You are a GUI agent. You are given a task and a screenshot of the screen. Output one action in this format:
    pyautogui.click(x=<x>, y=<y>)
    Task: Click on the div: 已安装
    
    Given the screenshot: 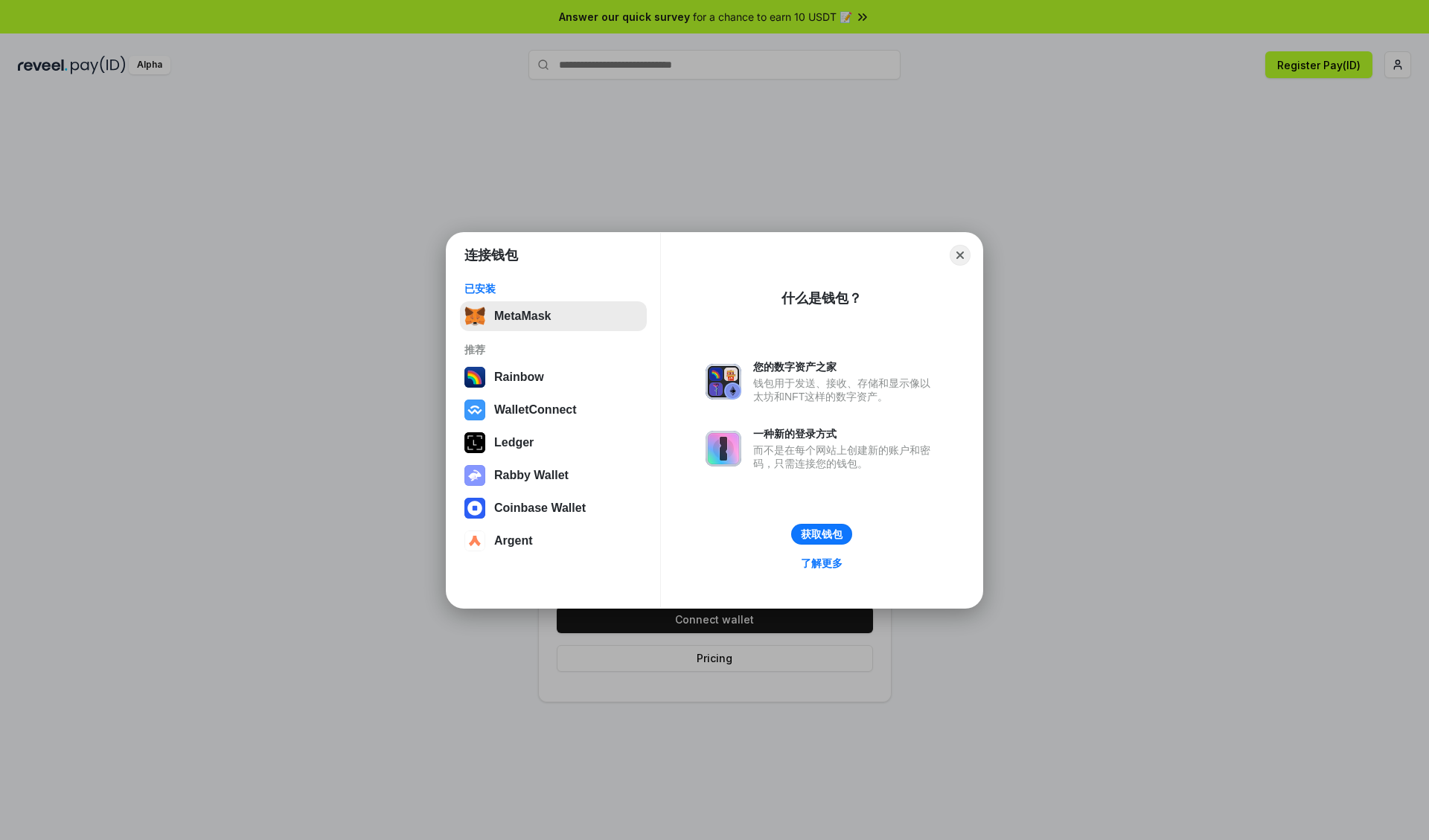 What is the action you would take?
    pyautogui.click(x=553, y=289)
    